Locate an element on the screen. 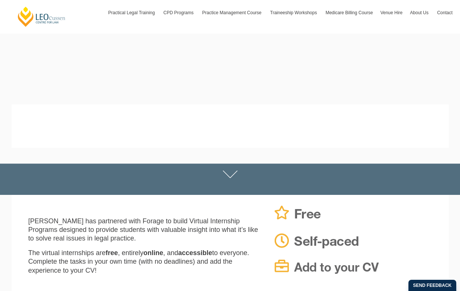 The width and height of the screenshot is (460, 291). strong: online is located at coordinates (153, 252).